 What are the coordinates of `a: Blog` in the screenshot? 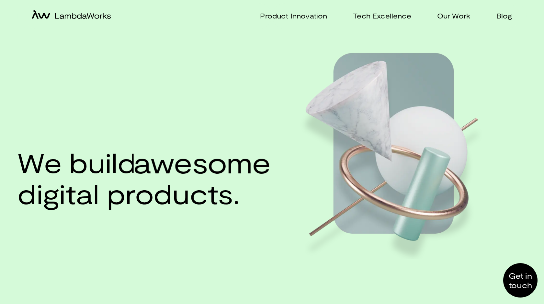 It's located at (500, 16).